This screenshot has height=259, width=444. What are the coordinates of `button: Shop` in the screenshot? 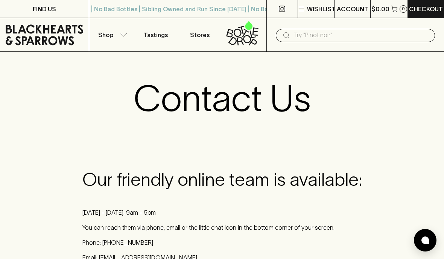 It's located at (111, 35).